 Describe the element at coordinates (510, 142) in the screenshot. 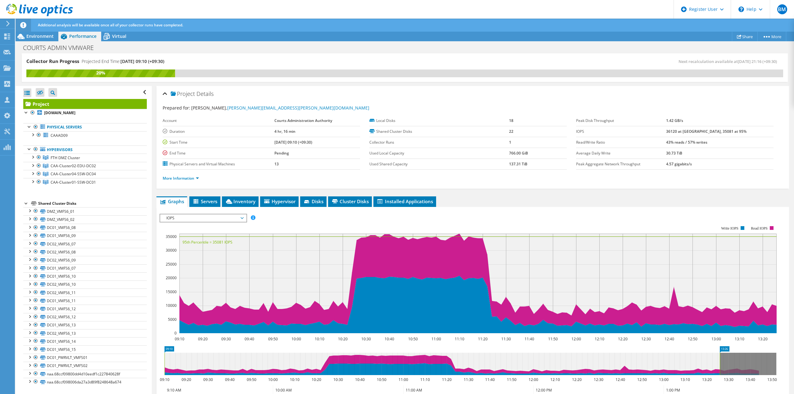

I see `b: 1` at that location.